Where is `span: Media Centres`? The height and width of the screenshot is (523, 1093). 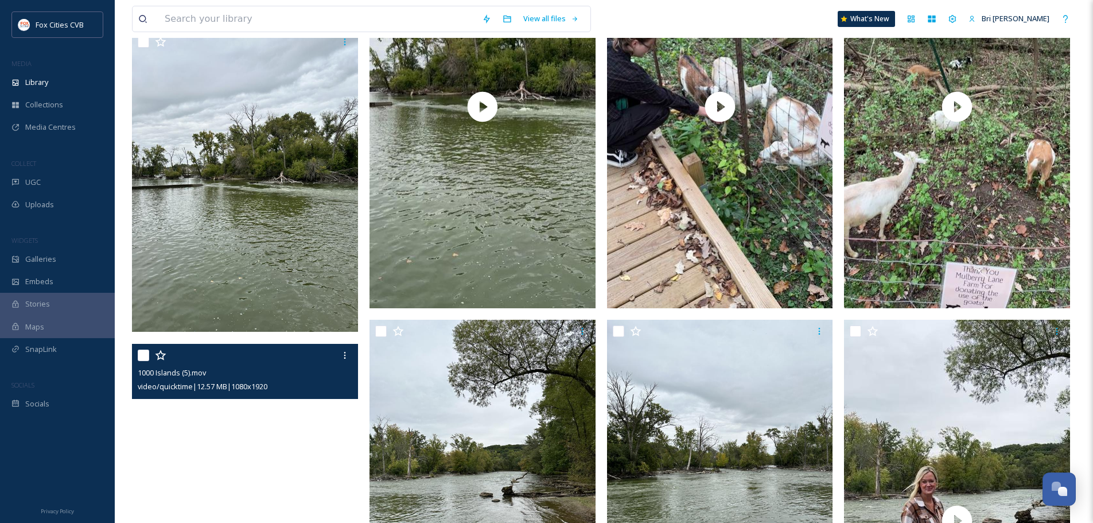
span: Media Centres is located at coordinates (51, 127).